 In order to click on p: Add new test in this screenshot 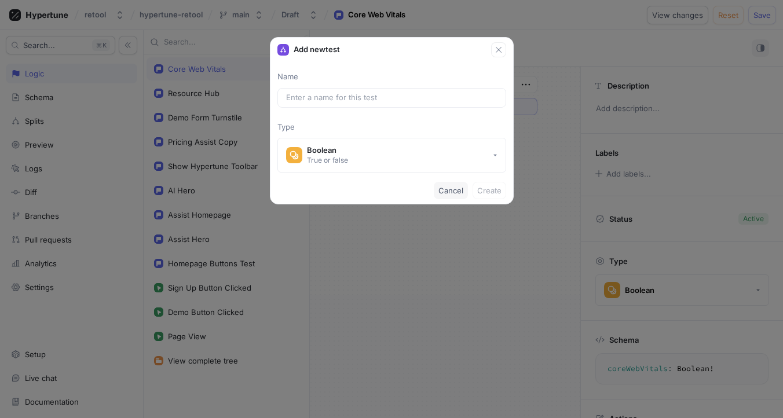, I will do `click(317, 50)`.